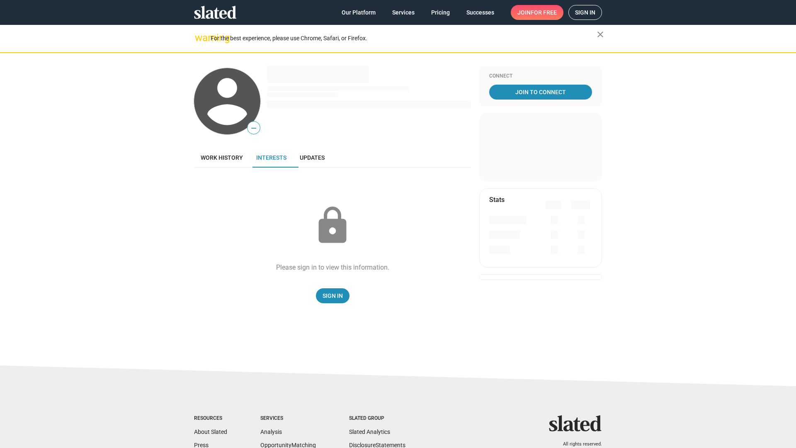 The image size is (796, 448). I want to click on span: Pricing, so click(440, 12).